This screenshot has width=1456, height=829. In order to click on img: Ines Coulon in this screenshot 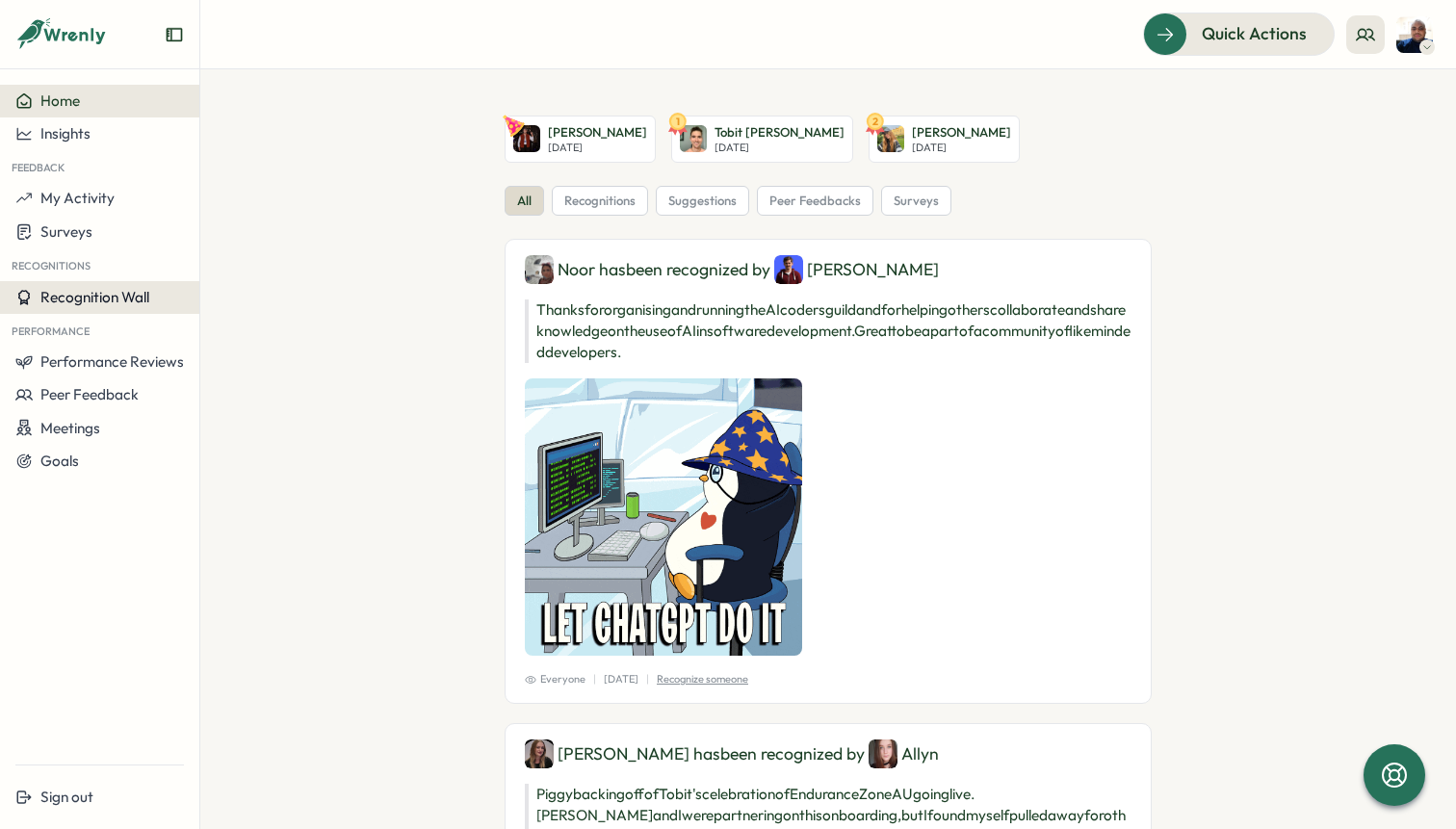, I will do `click(891, 138)`.